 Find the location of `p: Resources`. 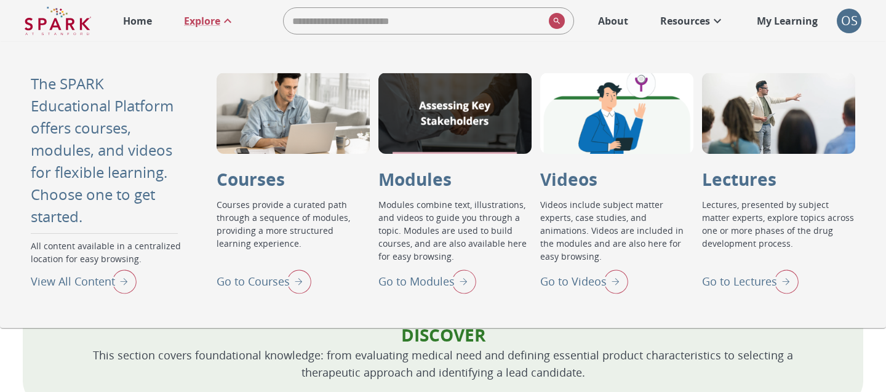

p: Resources is located at coordinates (685, 21).